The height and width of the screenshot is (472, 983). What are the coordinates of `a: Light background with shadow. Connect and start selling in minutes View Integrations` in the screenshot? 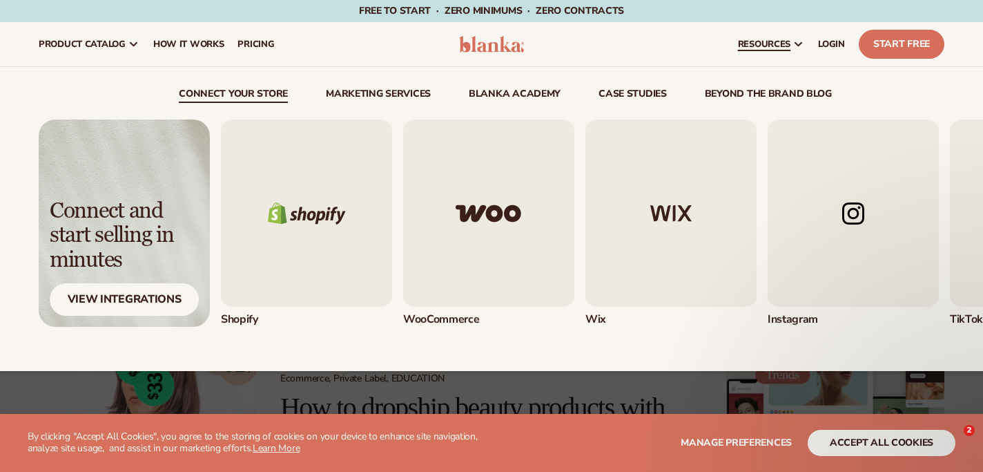 It's located at (124, 223).